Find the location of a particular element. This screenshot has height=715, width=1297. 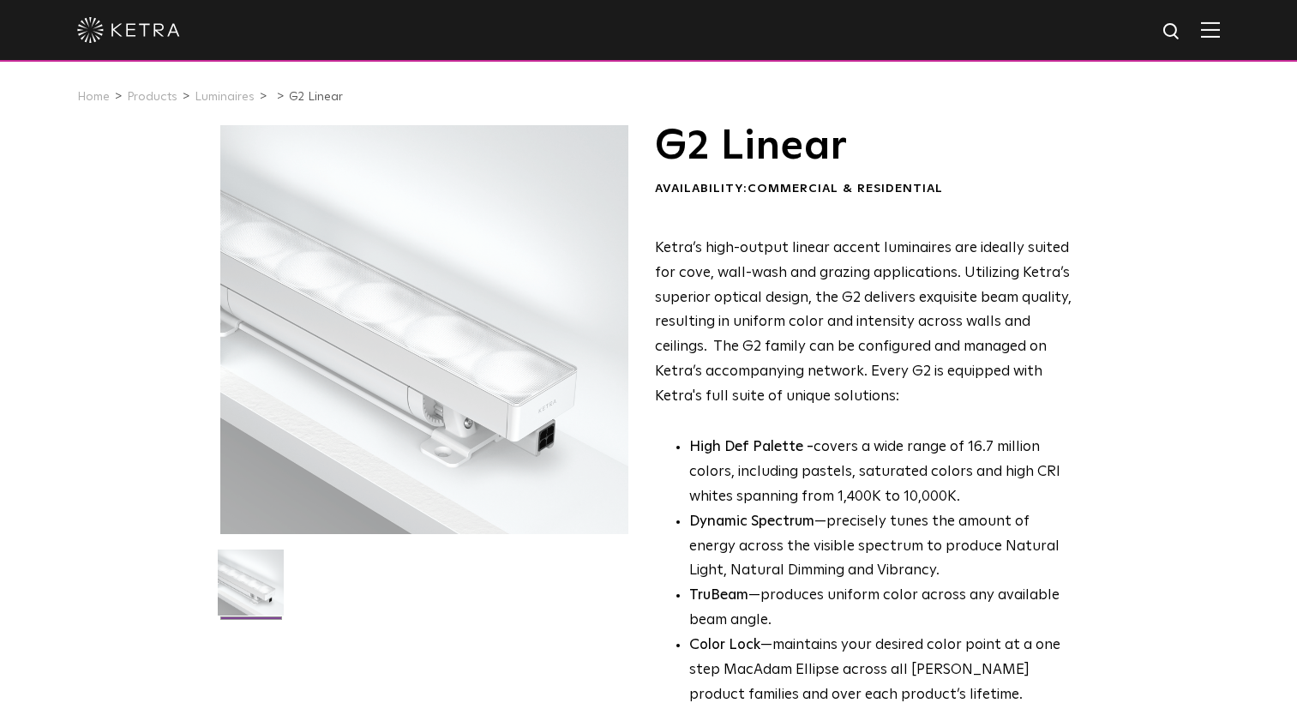

strong: Color Lock is located at coordinates (724, 645).